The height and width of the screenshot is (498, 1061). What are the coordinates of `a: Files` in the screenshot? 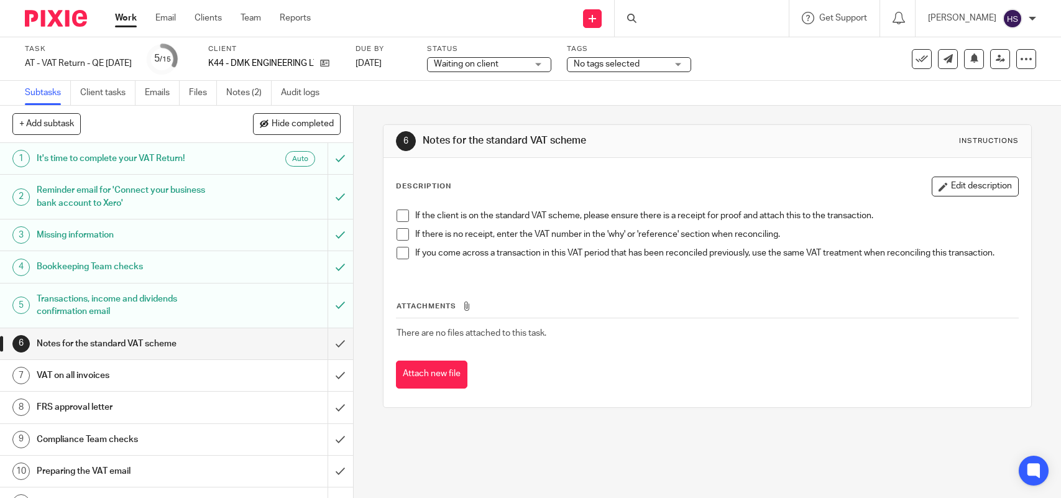 It's located at (203, 93).